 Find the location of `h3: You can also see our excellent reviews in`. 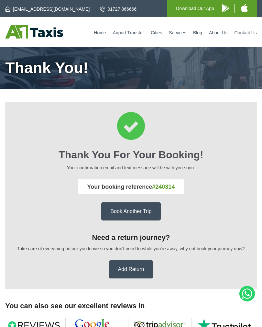

h3: You can also see our excellent reviews in is located at coordinates (131, 306).